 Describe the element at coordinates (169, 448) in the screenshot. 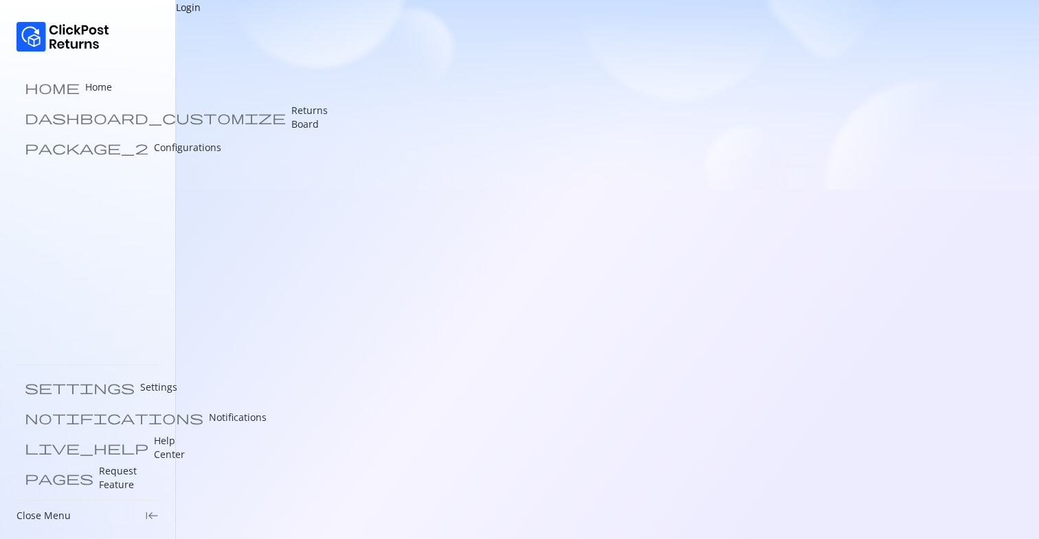

I see `p: Help Center` at that location.